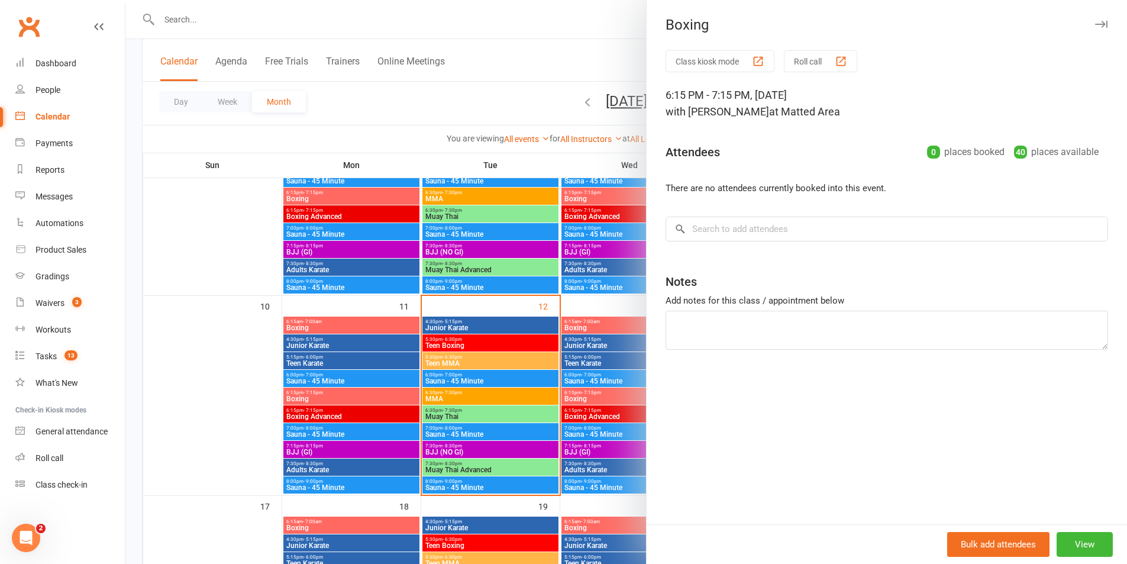 Image resolution: width=1127 pixels, height=564 pixels. Describe the element at coordinates (70, 303) in the screenshot. I see `a: Waivers 3` at that location.